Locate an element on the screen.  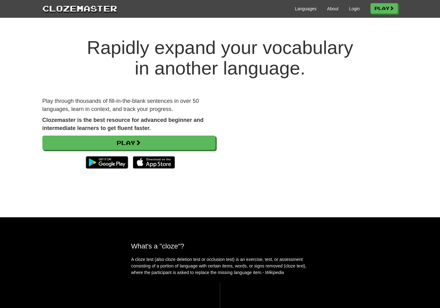
a: Login is located at coordinates (354, 9).